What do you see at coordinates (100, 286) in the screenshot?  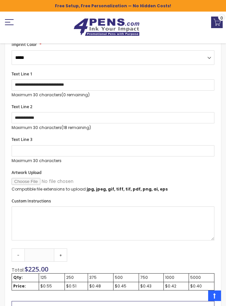 I see `div: $0.48` at bounding box center [100, 286].